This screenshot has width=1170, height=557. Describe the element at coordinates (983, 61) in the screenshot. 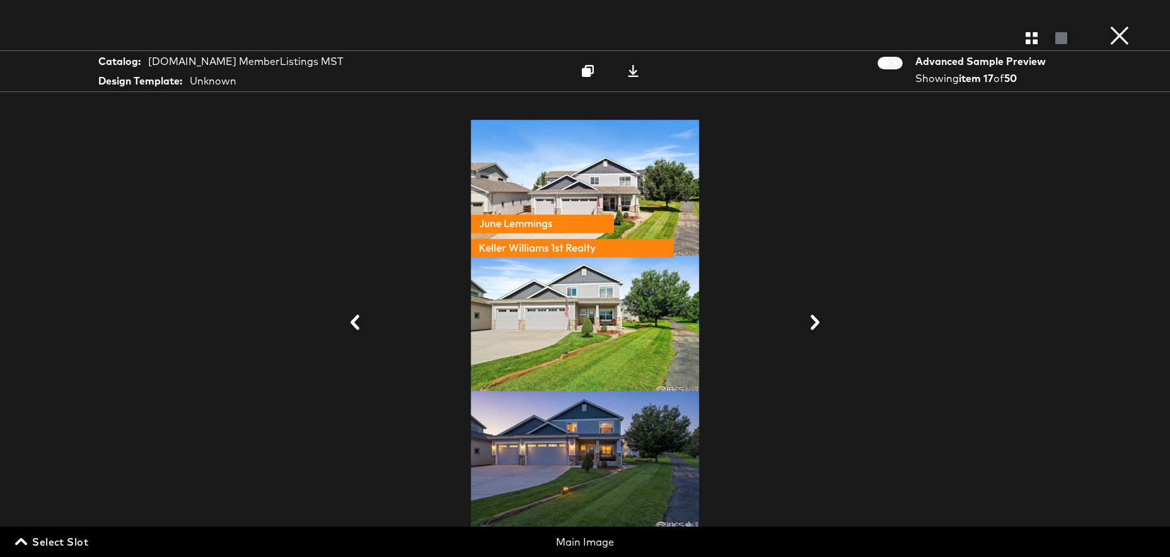

I see `div: Advanced Sample Preview` at that location.